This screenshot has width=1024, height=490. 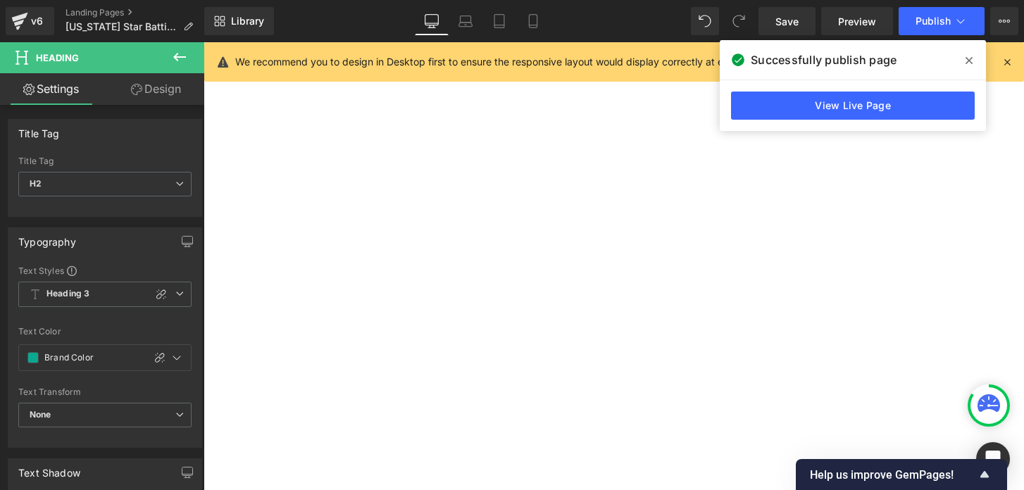 What do you see at coordinates (893, 475) in the screenshot?
I see `span: Help us improve GemPages!` at bounding box center [893, 475].